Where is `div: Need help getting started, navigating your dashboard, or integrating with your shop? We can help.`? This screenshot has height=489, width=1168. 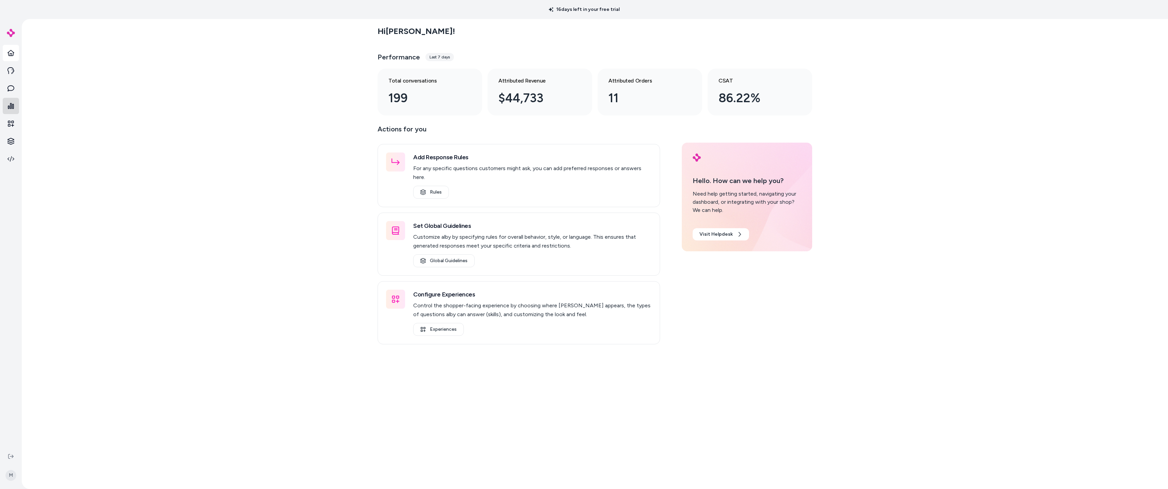 div: Need help getting started, navigating your dashboard, or integrating with your shop? We can help. is located at coordinates (747, 202).